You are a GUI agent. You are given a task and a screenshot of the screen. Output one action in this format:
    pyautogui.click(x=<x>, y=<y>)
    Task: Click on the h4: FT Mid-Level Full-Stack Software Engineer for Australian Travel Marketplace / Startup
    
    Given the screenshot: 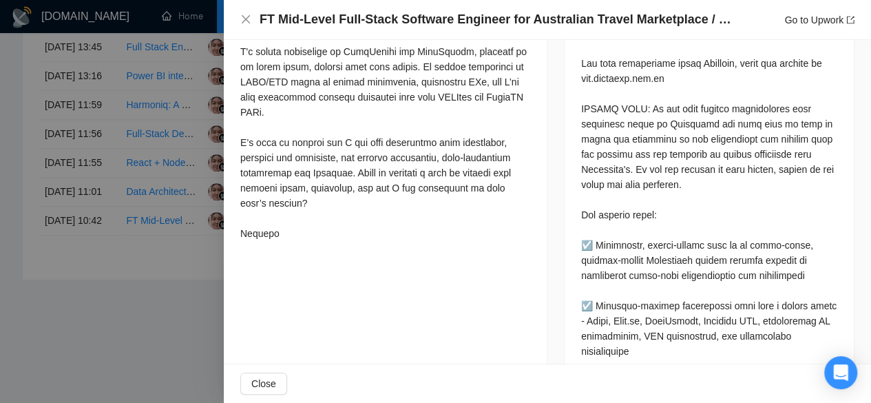 What is the action you would take?
    pyautogui.click(x=497, y=19)
    